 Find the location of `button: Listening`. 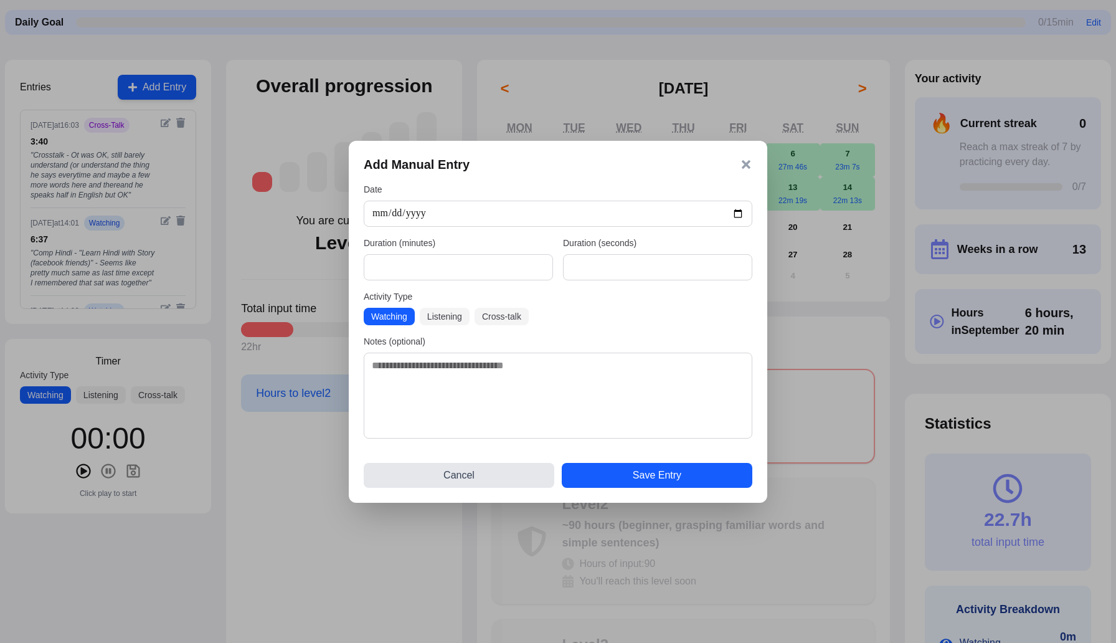

button: Listening is located at coordinates (445, 316).